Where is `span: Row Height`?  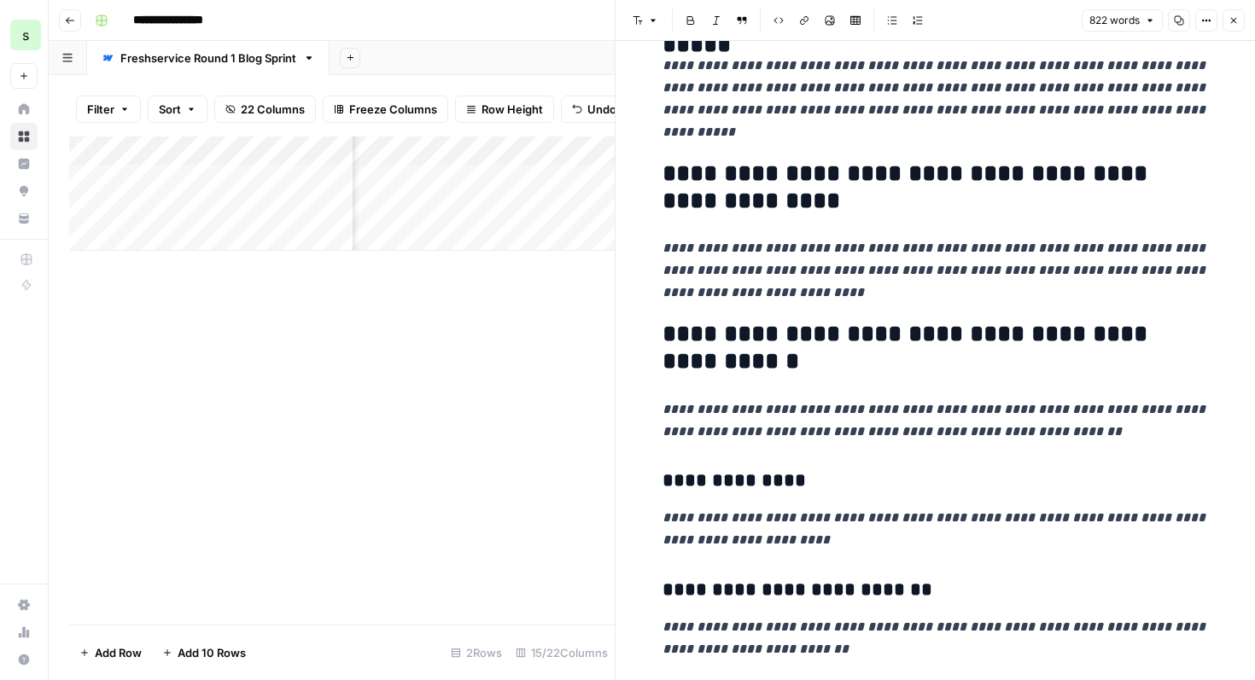 span: Row Height is located at coordinates (512, 109).